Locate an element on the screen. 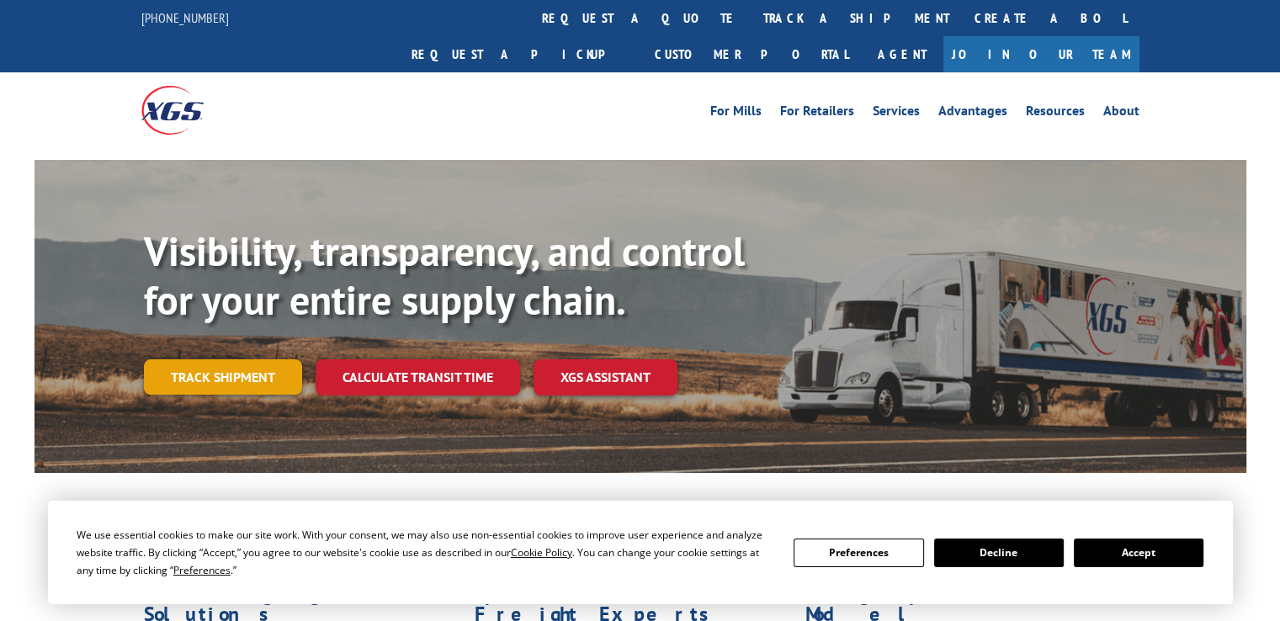 Image resolution: width=1280 pixels, height=621 pixels. div: Cookie Consent Prompt is located at coordinates (641, 552).